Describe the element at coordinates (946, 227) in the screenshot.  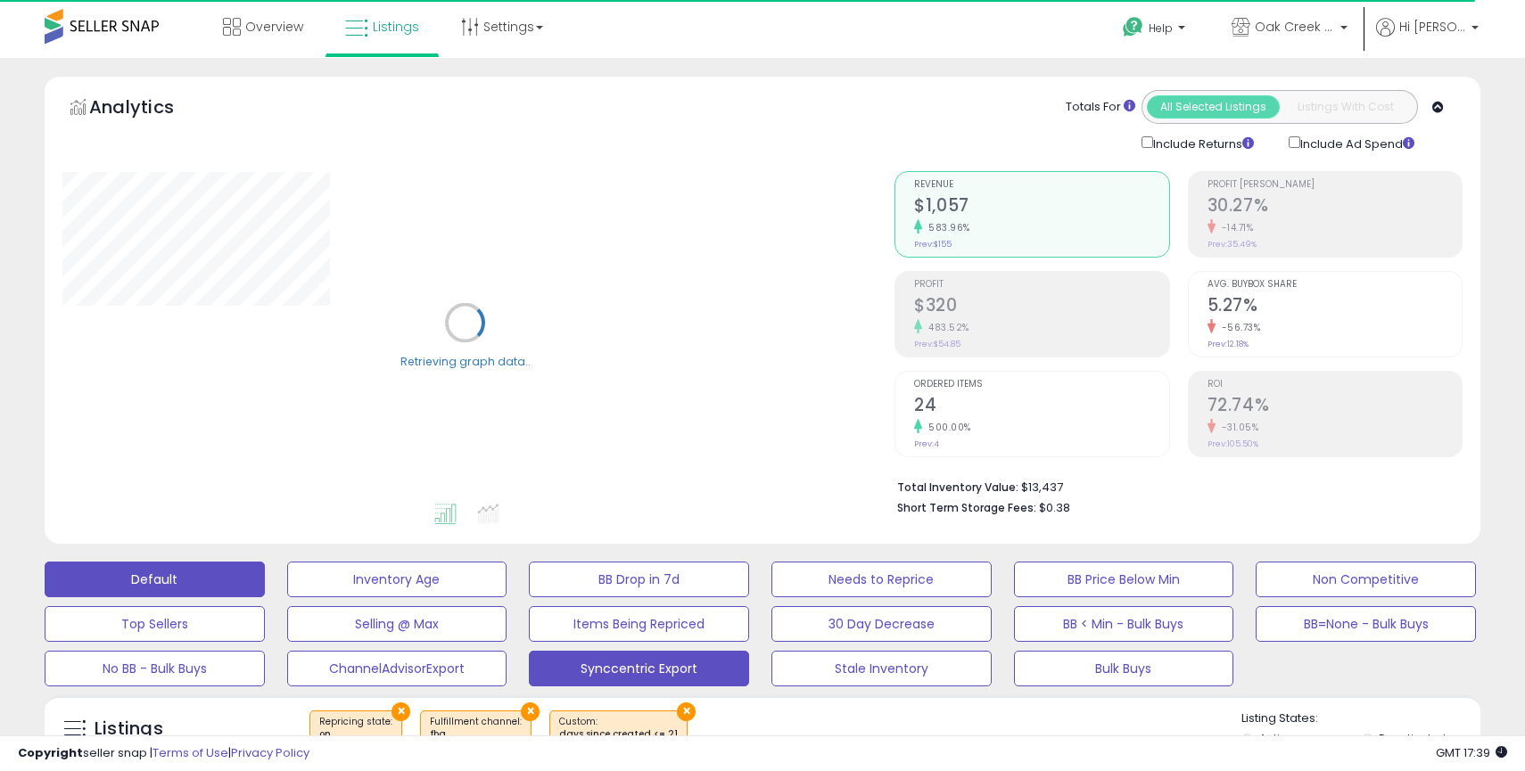
I see `small: 583.96%` at that location.